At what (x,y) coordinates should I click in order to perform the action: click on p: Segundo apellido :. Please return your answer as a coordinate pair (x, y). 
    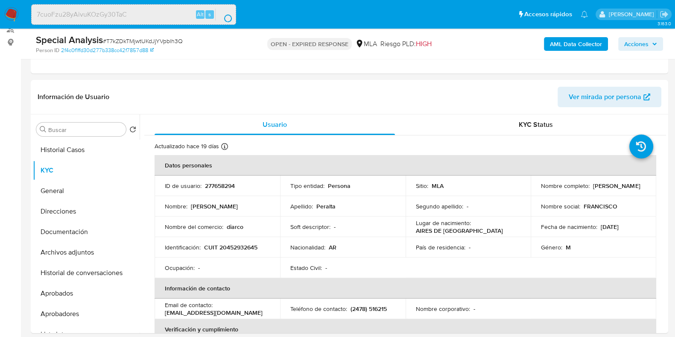
    Looking at the image, I should click on (439, 206).